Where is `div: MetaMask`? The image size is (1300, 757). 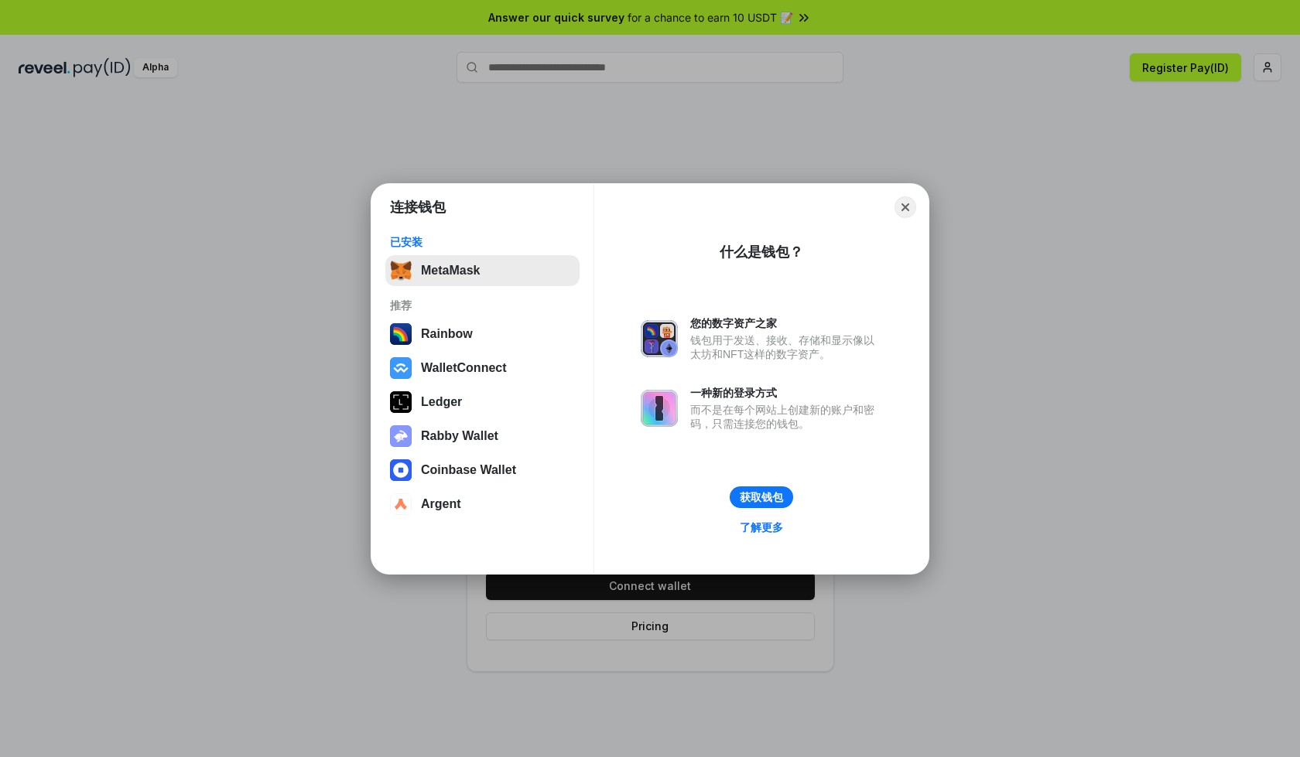
div: MetaMask is located at coordinates (450, 271).